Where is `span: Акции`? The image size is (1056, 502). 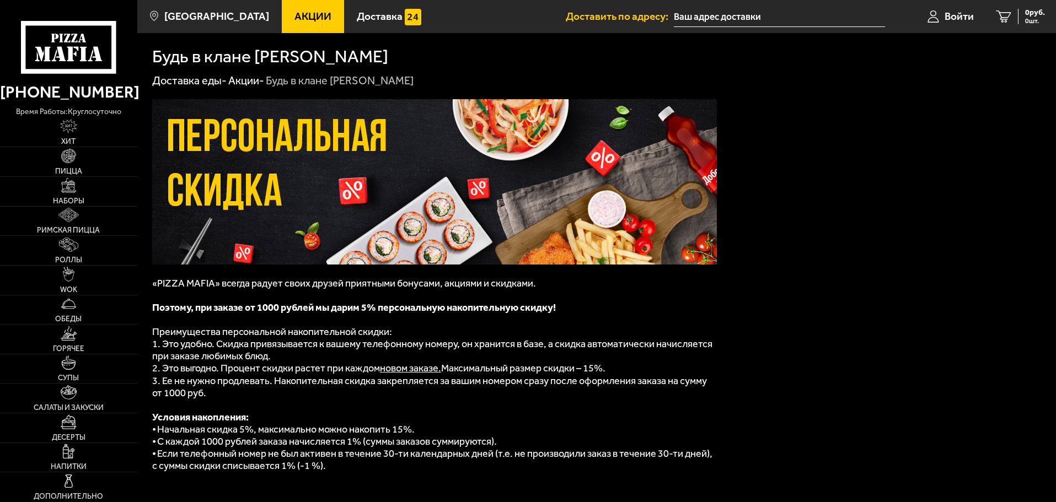
span: Акции is located at coordinates (313, 16).